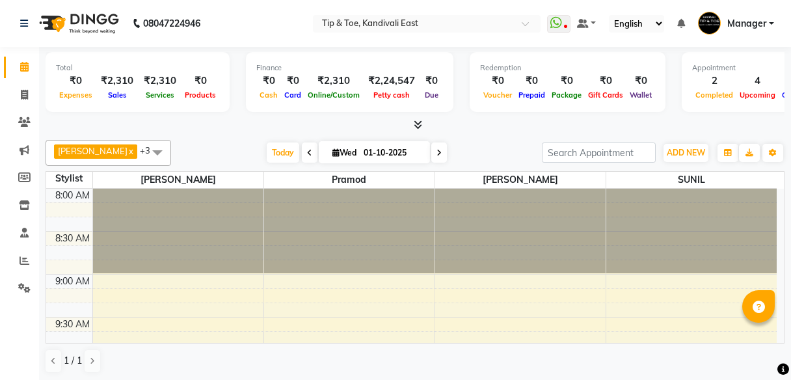 The height and width of the screenshot is (380, 791). Describe the element at coordinates (283, 152) in the screenshot. I see `span: Today` at that location.